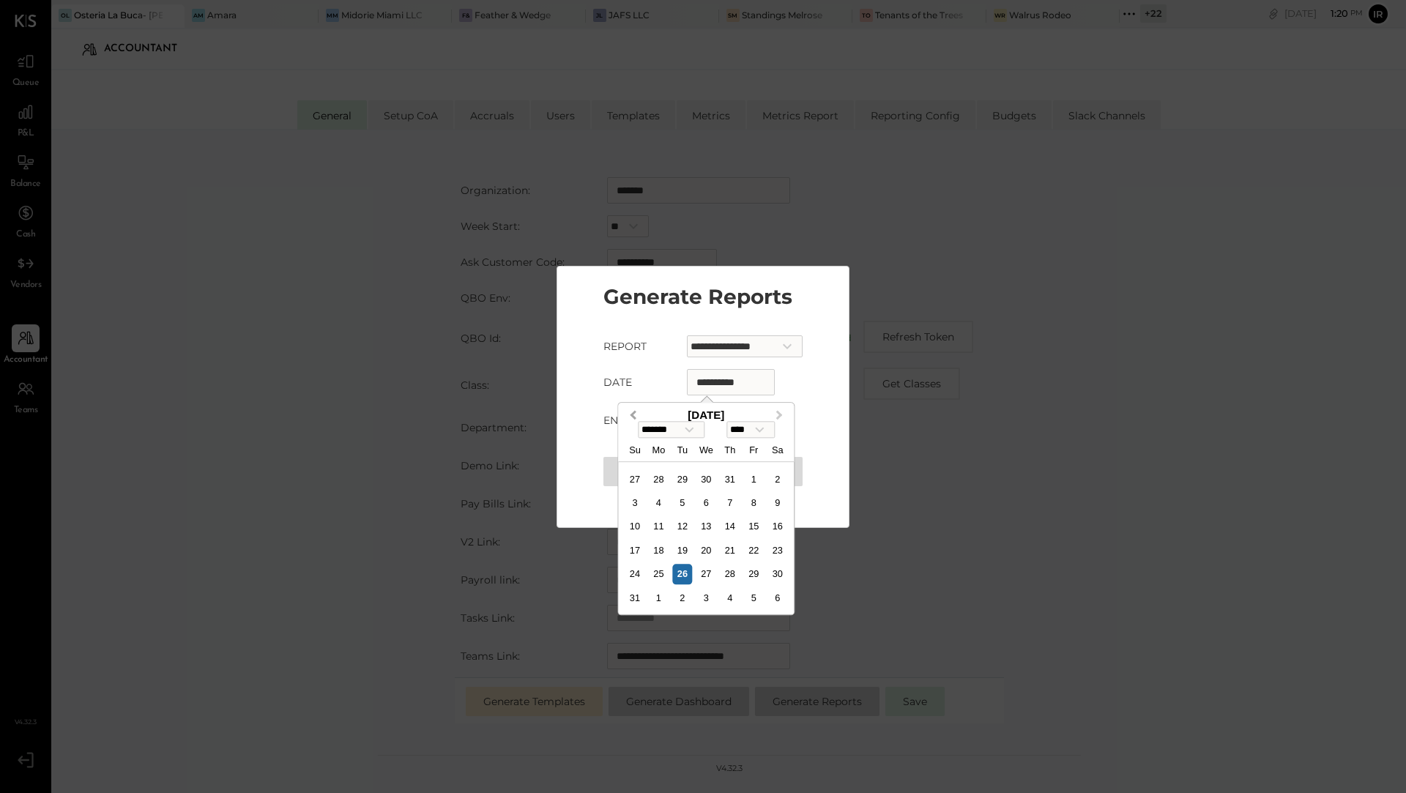 The image size is (1406, 793). I want to click on div: Choose Sunday, August 24th, 2025, so click(634, 574).